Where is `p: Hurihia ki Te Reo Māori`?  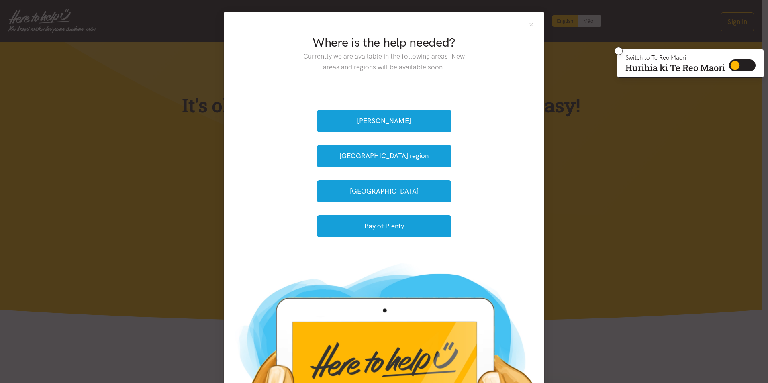 p: Hurihia ki Te Reo Māori is located at coordinates (675, 68).